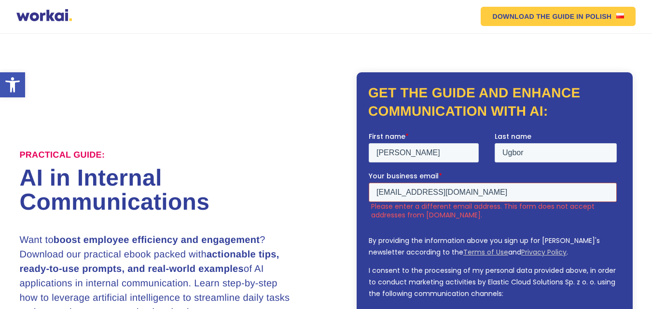  Describe the element at coordinates (117, 121) in the screenshot. I see `a: Terms of Use` at that location.